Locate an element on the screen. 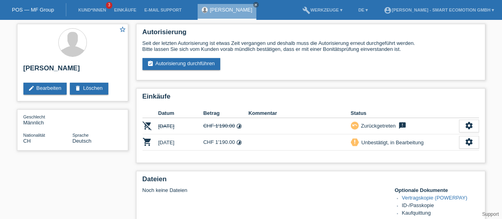 The image size is (502, 219). a: Einkäufe is located at coordinates (125, 10).